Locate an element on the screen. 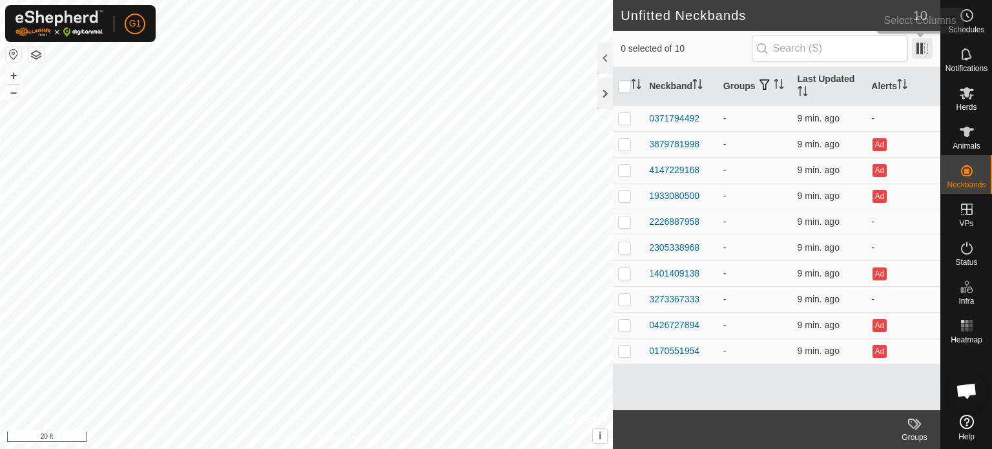  span: Help is located at coordinates (966, 437).